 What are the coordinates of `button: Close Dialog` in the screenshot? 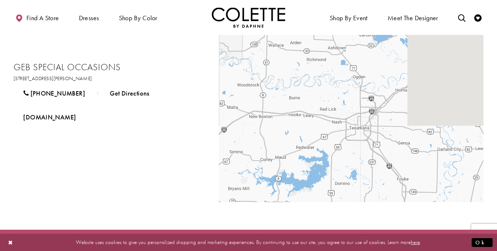 It's located at (11, 242).